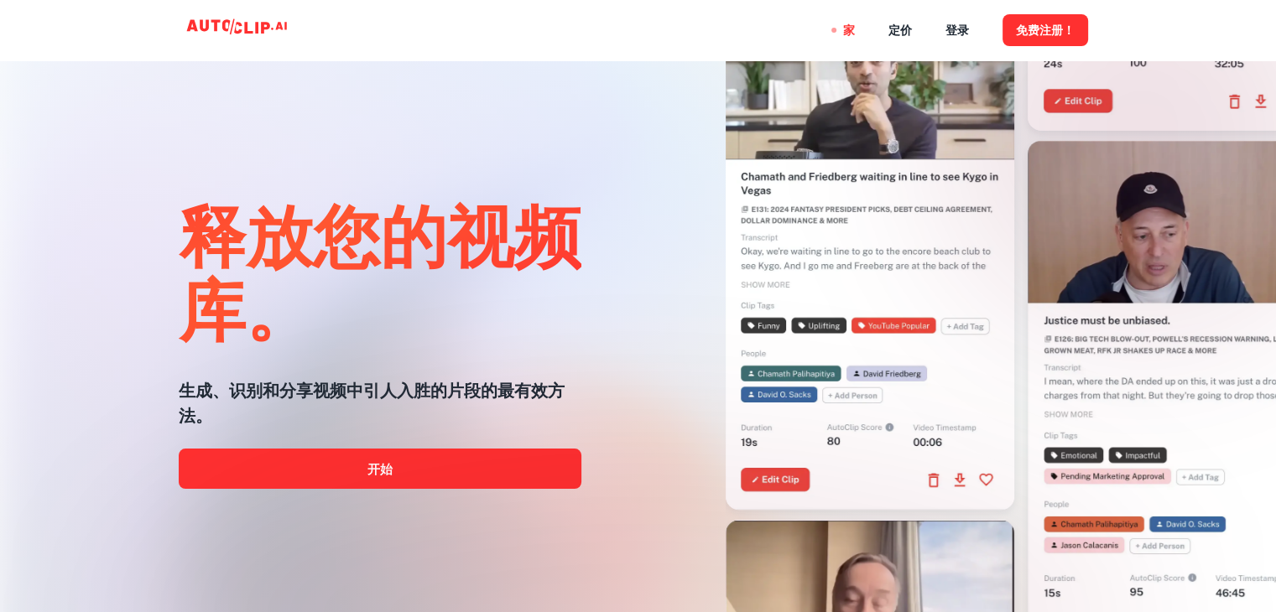 The image size is (1276, 612). Describe the element at coordinates (849, 31) in the screenshot. I see `font: 家` at that location.